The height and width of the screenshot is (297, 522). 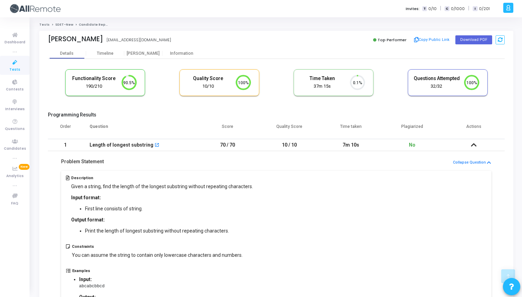 What do you see at coordinates (350, 129) in the screenshot?
I see `th: Time taken` at bounding box center [350, 129].